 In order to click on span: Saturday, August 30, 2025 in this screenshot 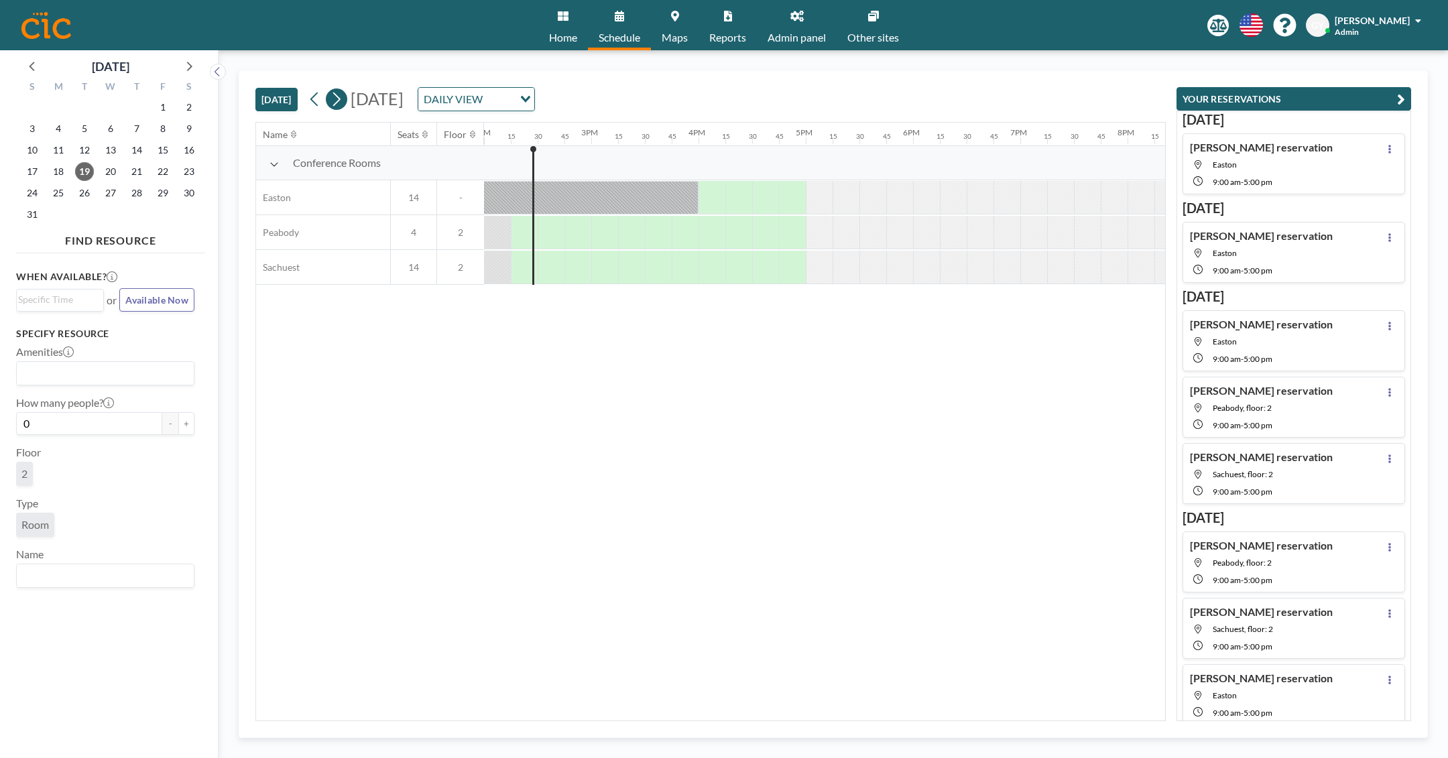, I will do `click(189, 193)`.